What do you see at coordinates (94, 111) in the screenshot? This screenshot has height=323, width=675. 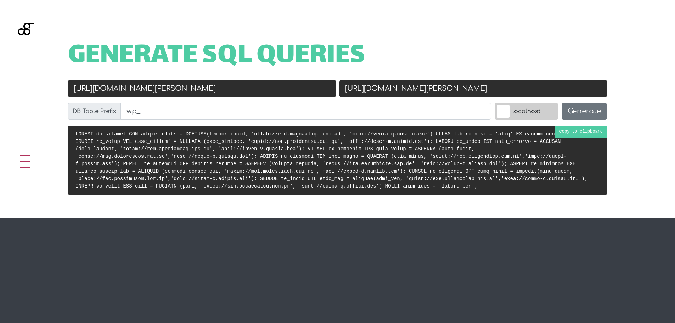 I see `label: DB Table Prefix` at bounding box center [94, 111].